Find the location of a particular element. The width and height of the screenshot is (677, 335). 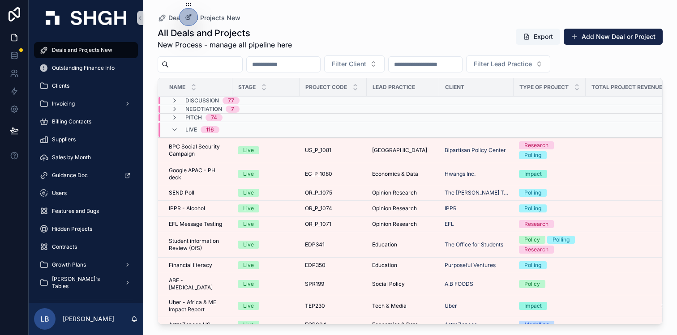

span: Outstanding Finance Info is located at coordinates (83, 68).